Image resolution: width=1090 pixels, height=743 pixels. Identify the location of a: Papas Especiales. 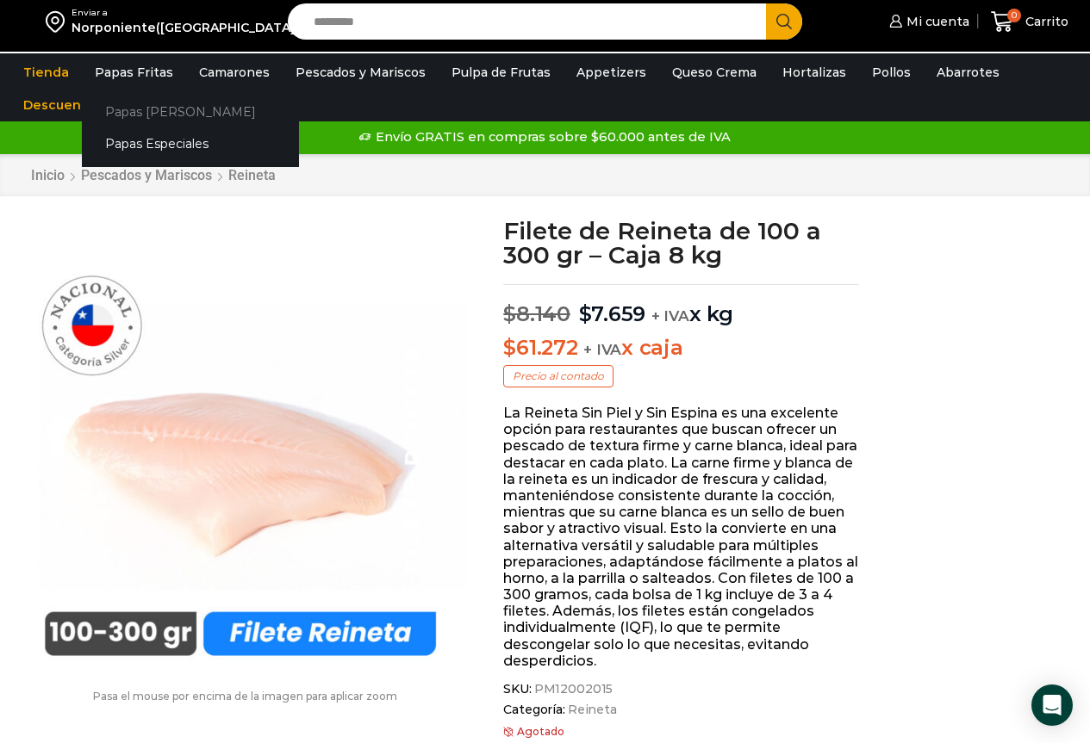
(190, 143).